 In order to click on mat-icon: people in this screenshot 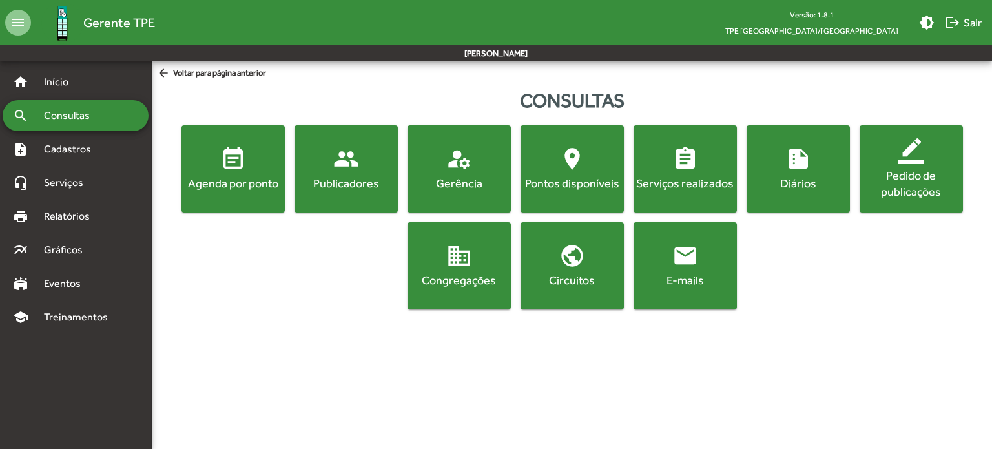, I will do `click(346, 159)`.